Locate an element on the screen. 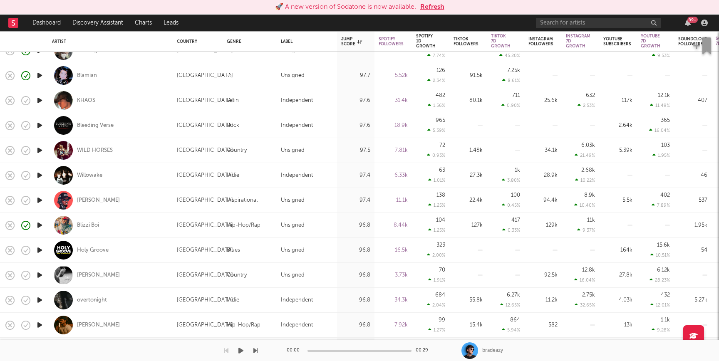 The image size is (719, 361). div: 138 is located at coordinates (441, 195).